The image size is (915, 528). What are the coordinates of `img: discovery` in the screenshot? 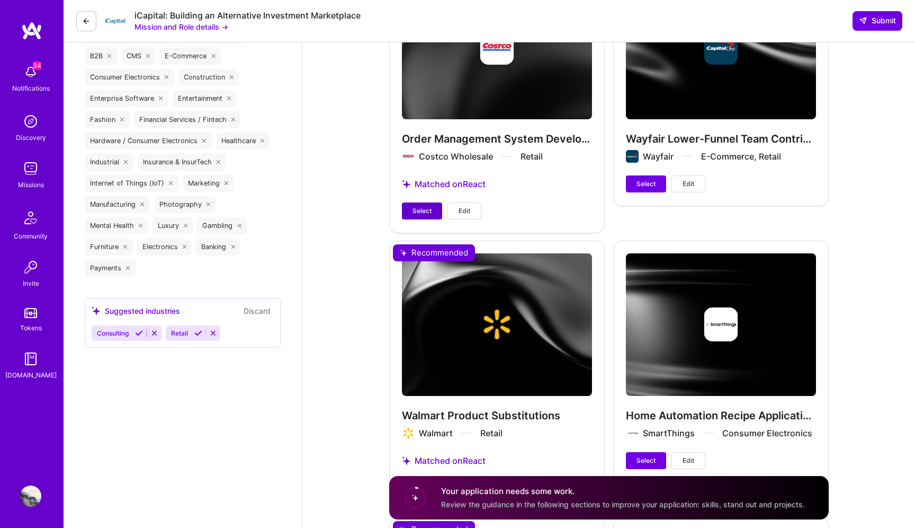 It's located at (31, 121).